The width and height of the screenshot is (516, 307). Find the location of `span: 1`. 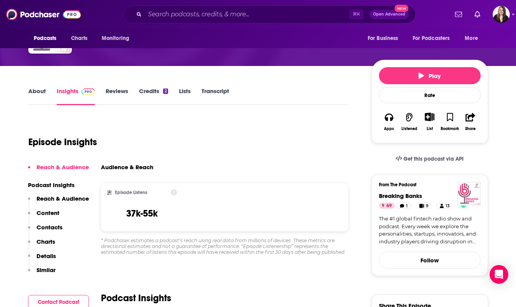

span: 1 is located at coordinates (407, 206).